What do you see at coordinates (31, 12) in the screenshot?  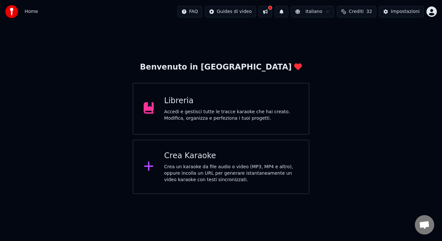 I see `span: Home` at bounding box center [31, 12].